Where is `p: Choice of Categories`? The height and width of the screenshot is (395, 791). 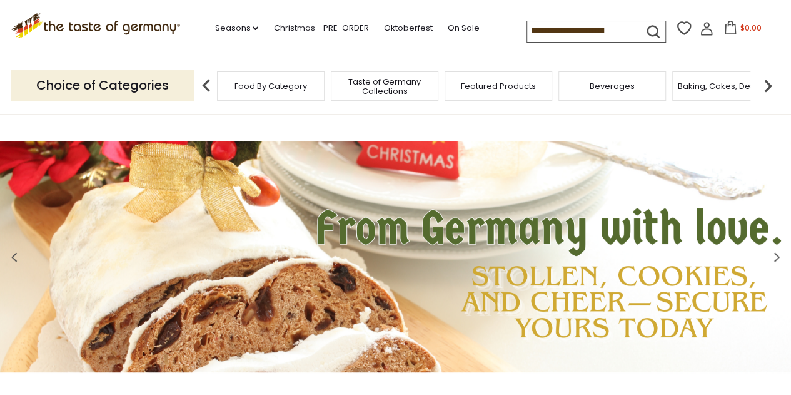 p: Choice of Categories is located at coordinates (103, 85).